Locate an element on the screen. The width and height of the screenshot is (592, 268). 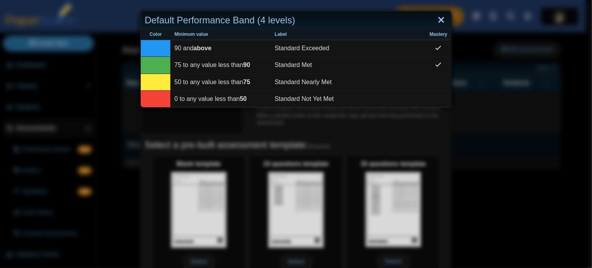
td: Standard Exceeded is located at coordinates (348, 48).